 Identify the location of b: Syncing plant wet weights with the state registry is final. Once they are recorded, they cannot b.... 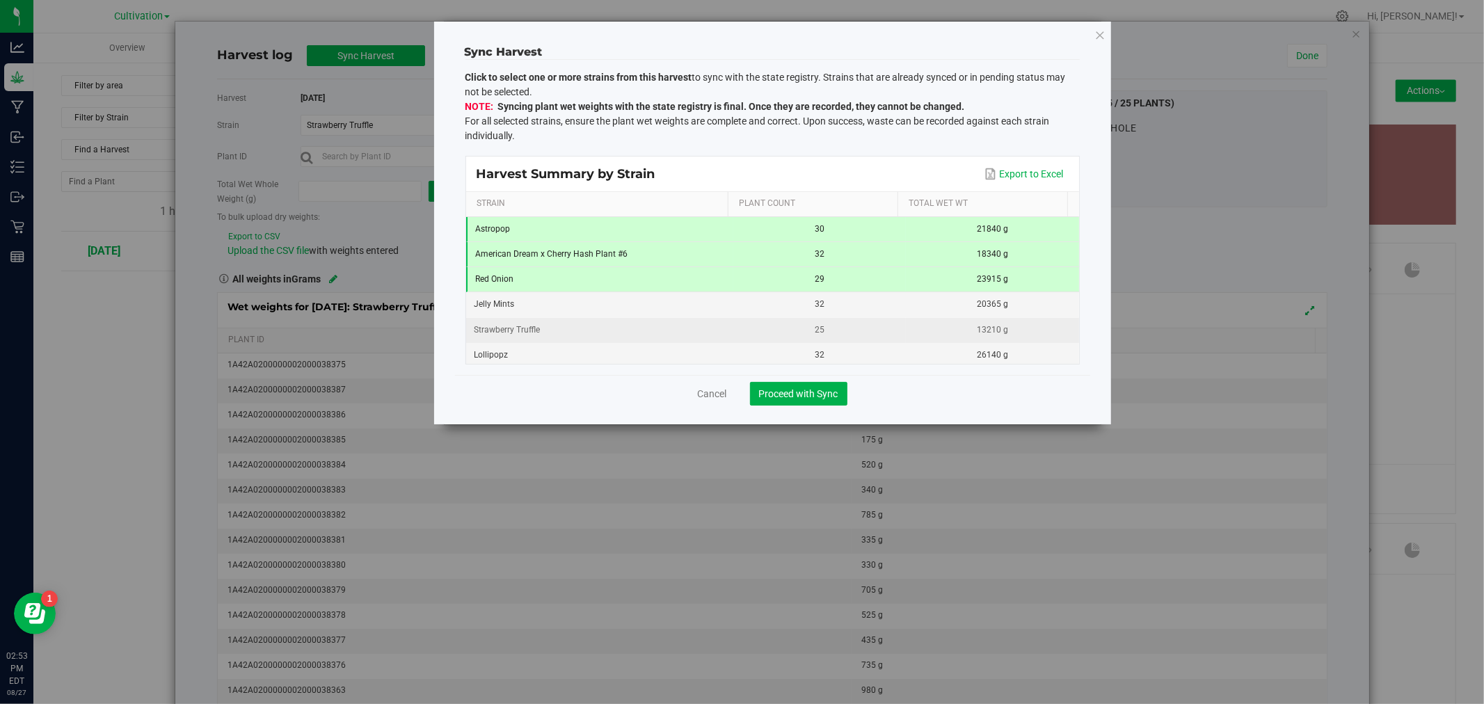
(731, 106).